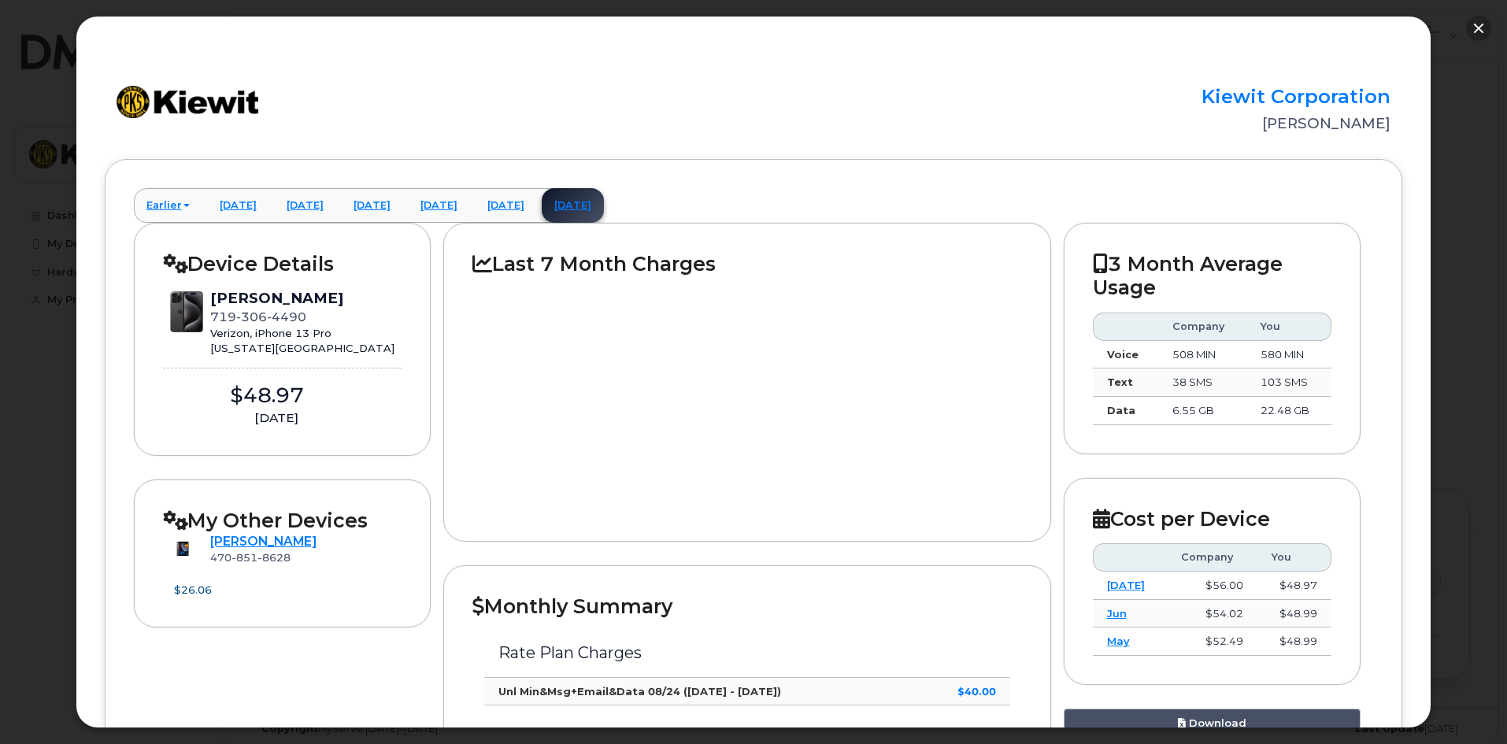 The height and width of the screenshot is (744, 1507). Describe the element at coordinates (746, 606) in the screenshot. I see `h2: Monthly Summary` at that location.